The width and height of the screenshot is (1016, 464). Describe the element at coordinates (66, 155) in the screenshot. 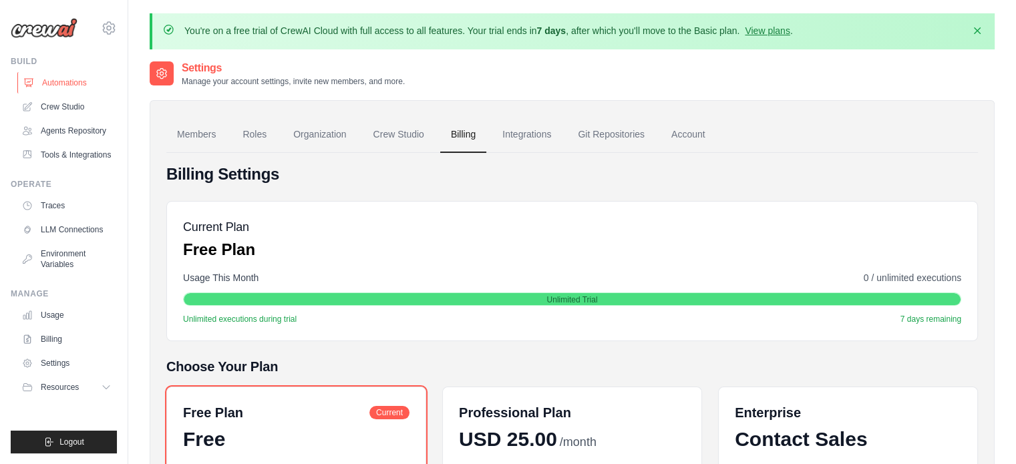

I see `a: Tools & Integrations` at that location.